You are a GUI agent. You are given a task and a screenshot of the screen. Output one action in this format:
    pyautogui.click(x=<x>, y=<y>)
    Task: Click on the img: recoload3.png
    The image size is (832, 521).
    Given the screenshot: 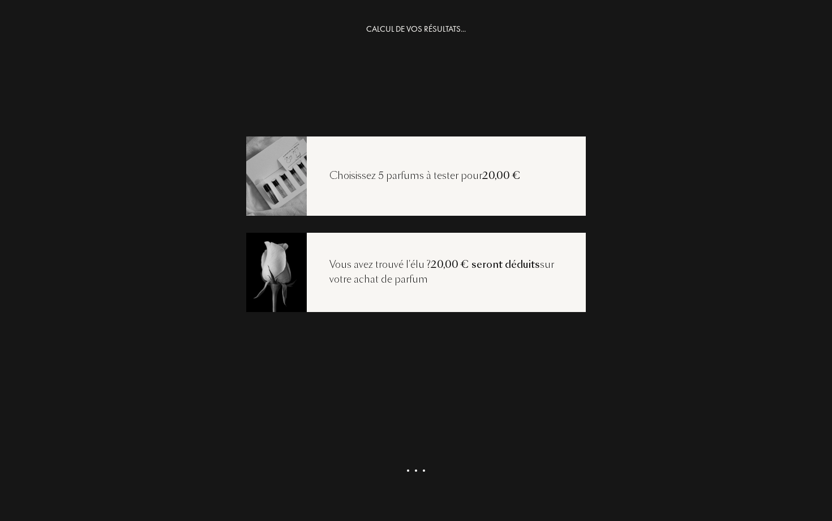 What is the action you would take?
    pyautogui.click(x=276, y=272)
    